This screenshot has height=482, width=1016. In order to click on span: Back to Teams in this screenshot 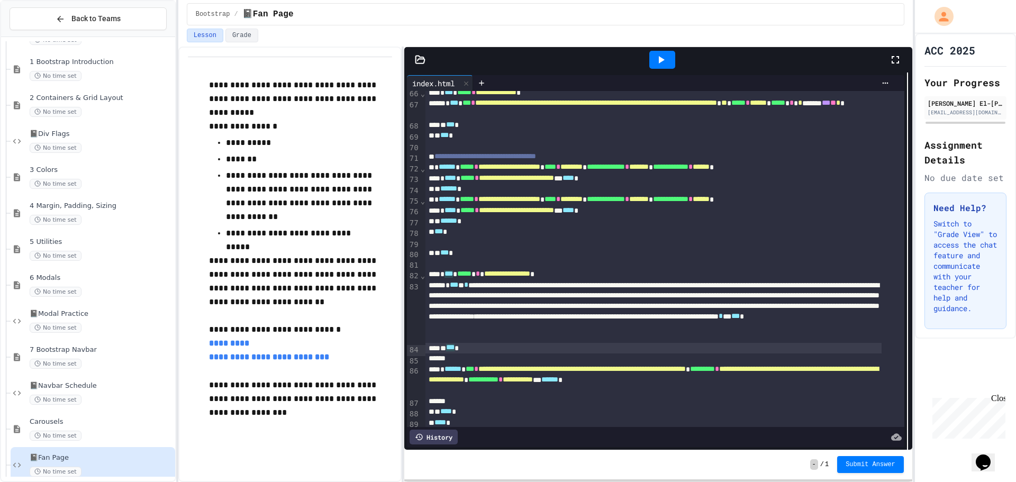, I will do `click(96, 19)`.